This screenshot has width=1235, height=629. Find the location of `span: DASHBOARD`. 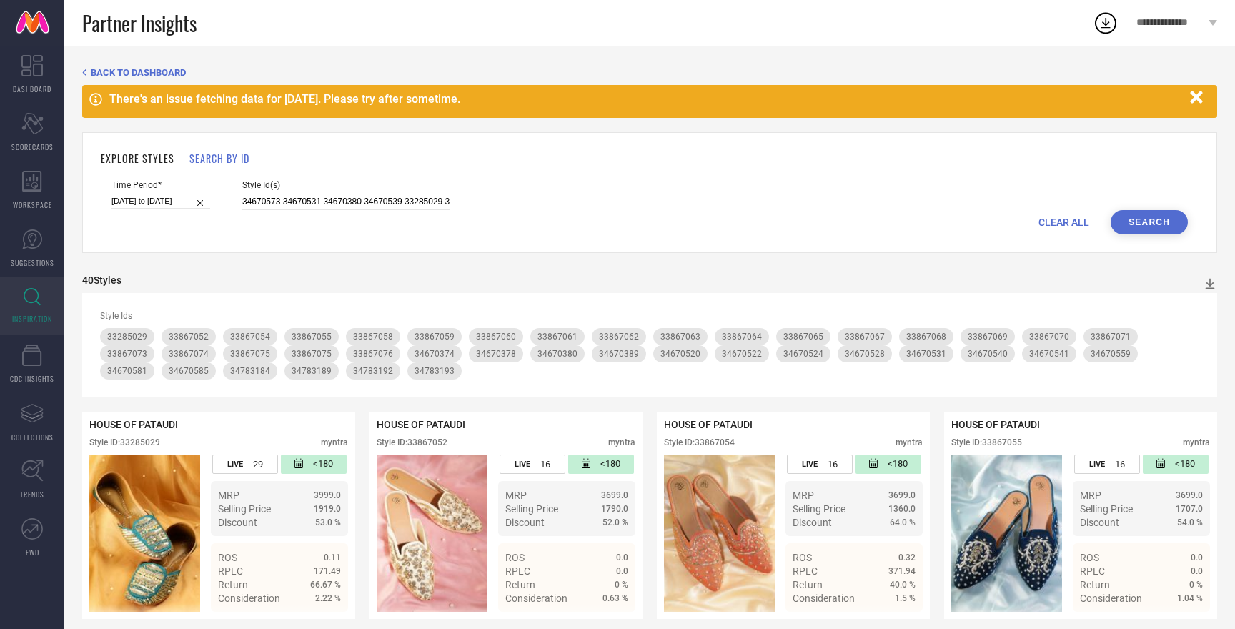

span: DASHBOARD is located at coordinates (32, 89).